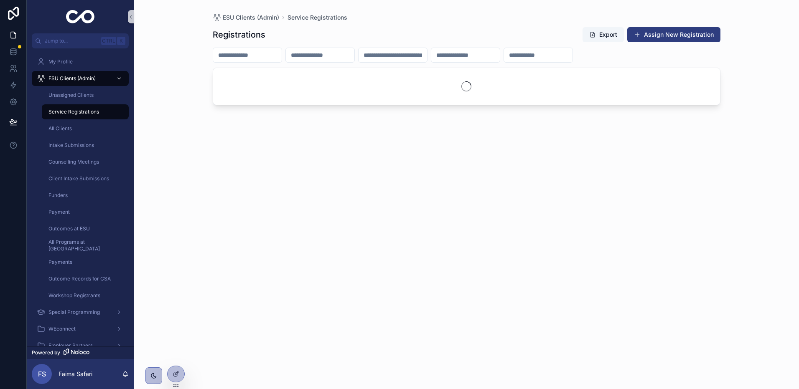  What do you see at coordinates (603, 35) in the screenshot?
I see `button: Export` at bounding box center [603, 35].